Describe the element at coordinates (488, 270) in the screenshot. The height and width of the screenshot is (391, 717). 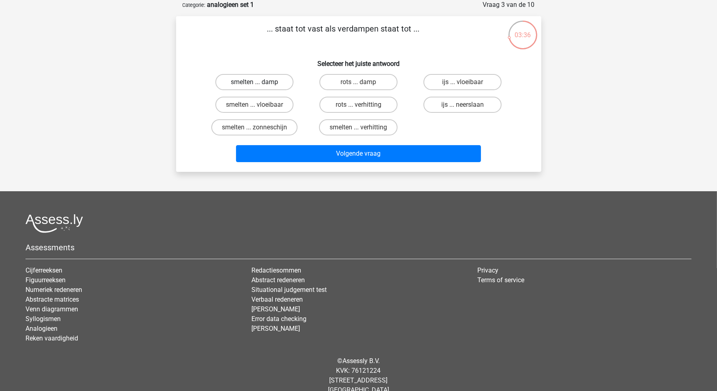
I see `a: Privacy` at that location.